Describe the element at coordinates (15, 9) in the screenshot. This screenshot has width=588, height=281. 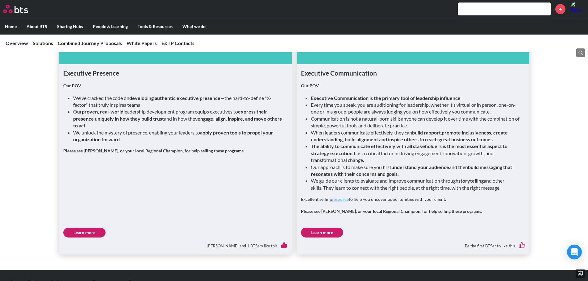
I see `img: BTS Logo` at that location.